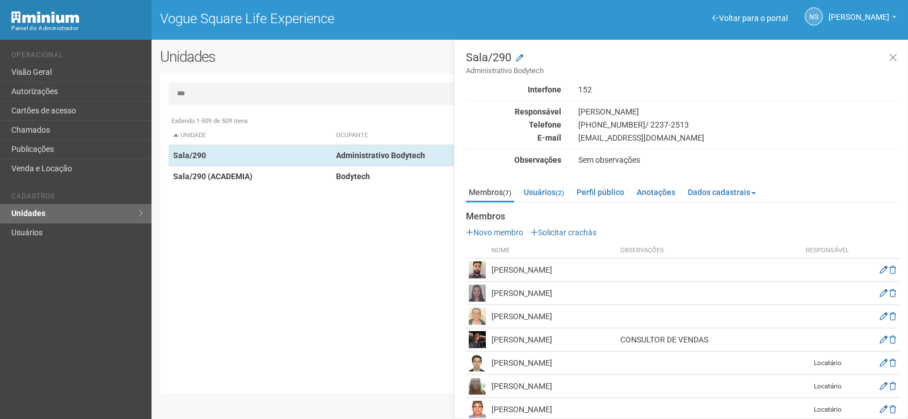 The height and width of the screenshot is (419, 908). What do you see at coordinates (514, 112) in the screenshot?
I see `div: Responsável` at bounding box center [514, 112].